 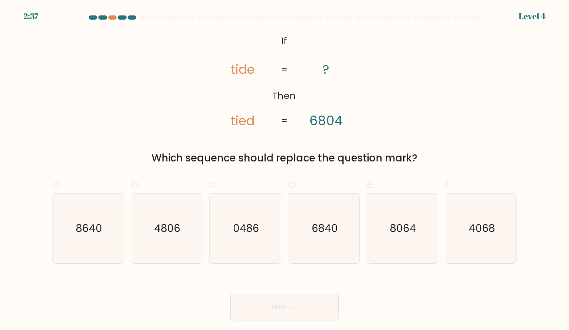 I want to click on button: Next, so click(x=285, y=307).